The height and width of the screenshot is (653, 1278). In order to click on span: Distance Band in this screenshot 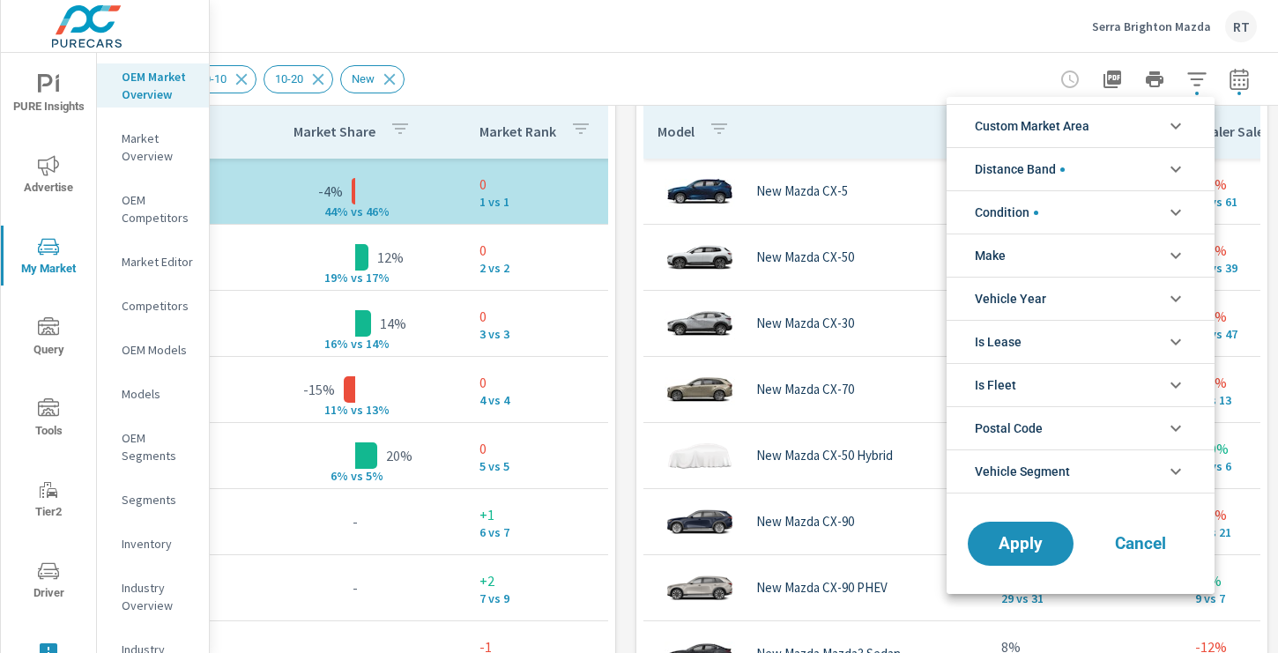, I will do `click(1020, 169)`.